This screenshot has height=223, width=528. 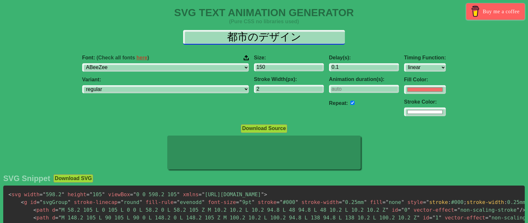 I want to click on input: Input Text Here, so click(x=264, y=37).